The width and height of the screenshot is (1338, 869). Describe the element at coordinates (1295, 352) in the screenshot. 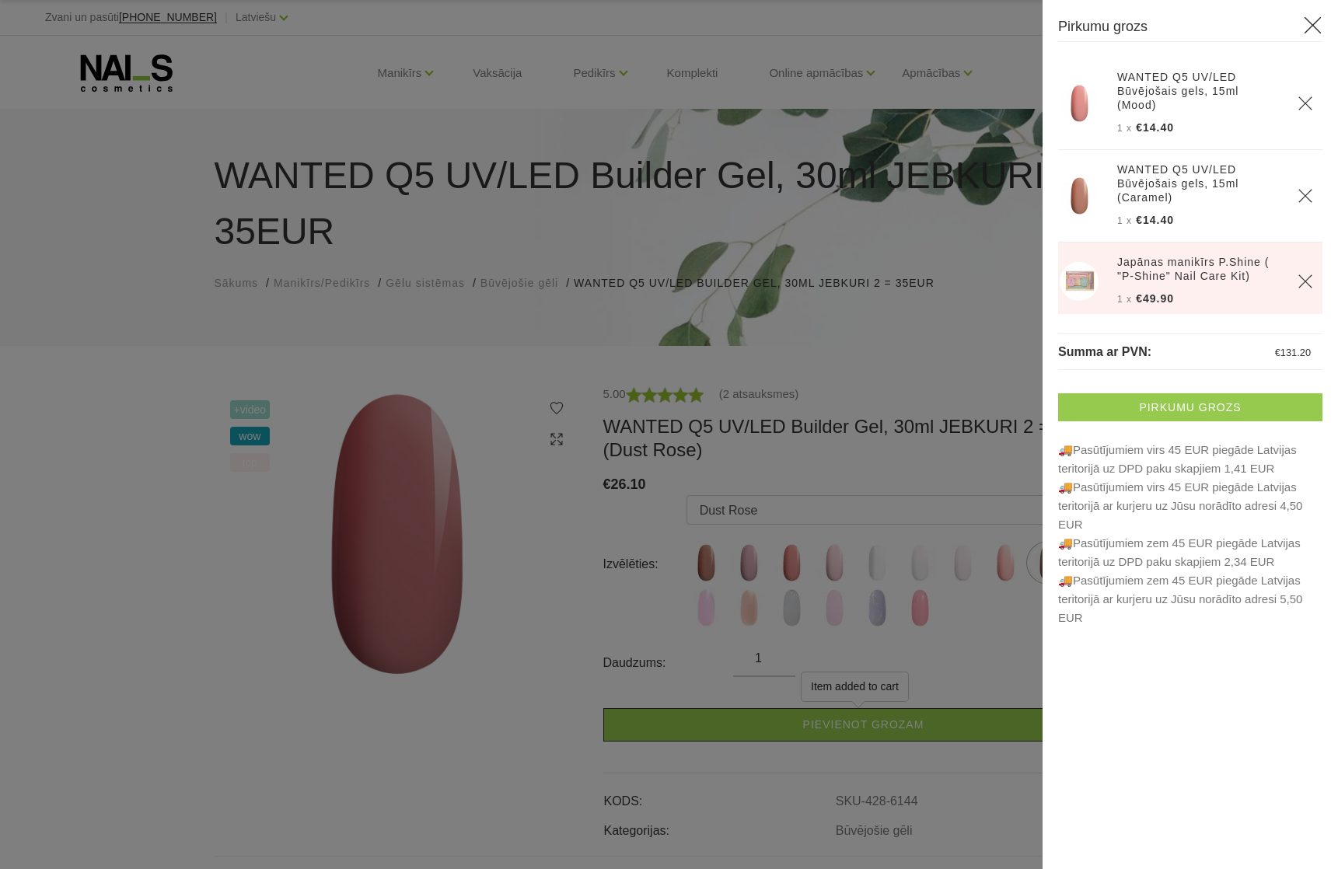

I see `span: 131.20` at that location.